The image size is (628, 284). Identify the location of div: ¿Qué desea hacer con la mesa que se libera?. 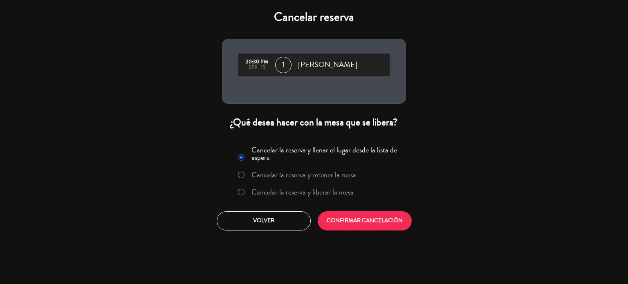
(314, 122).